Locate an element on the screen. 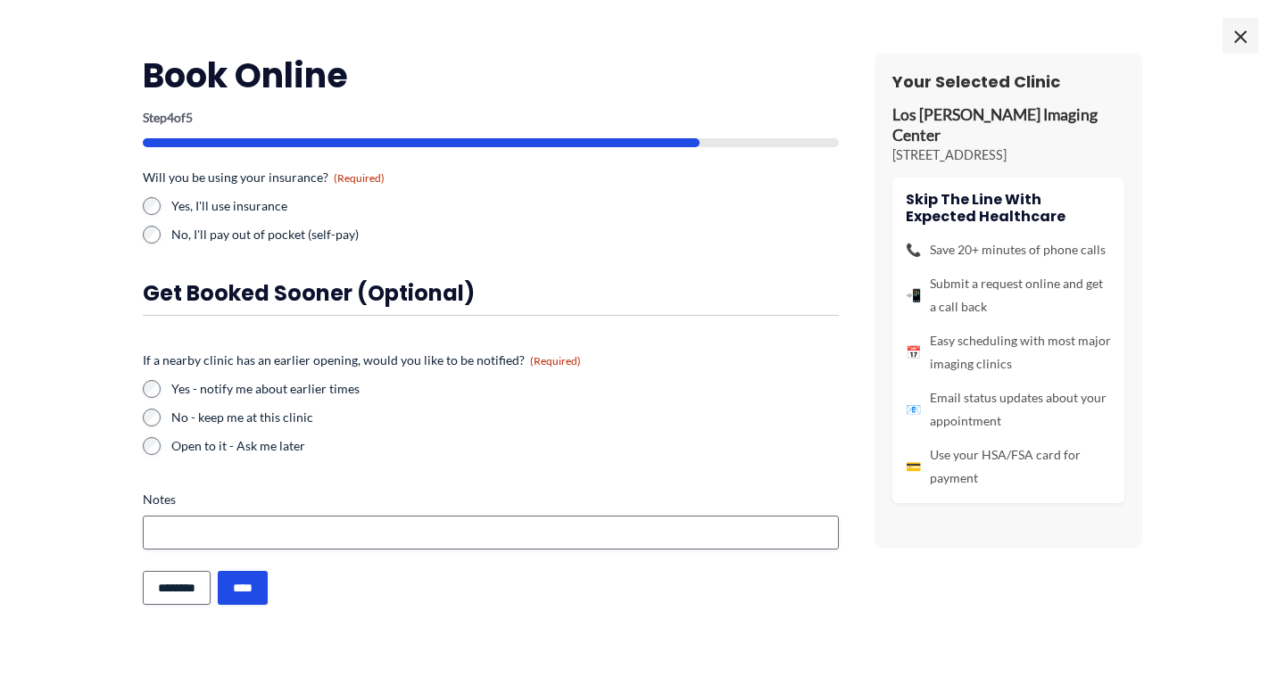  label: No - keep me at this clinic is located at coordinates (505, 417).